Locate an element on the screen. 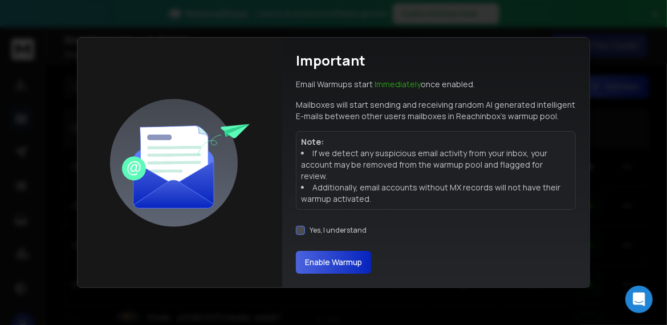 The height and width of the screenshot is (325, 667). label: Yes, I understand is located at coordinates (338, 230).